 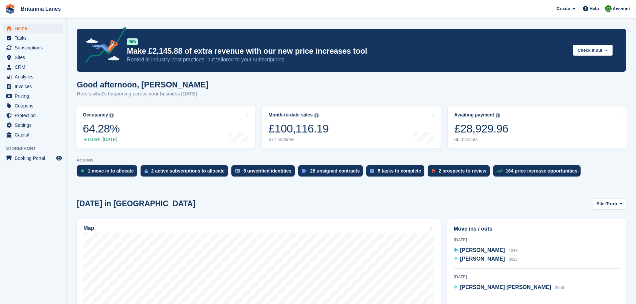 I want to click on img: Matt Lane, so click(x=608, y=9).